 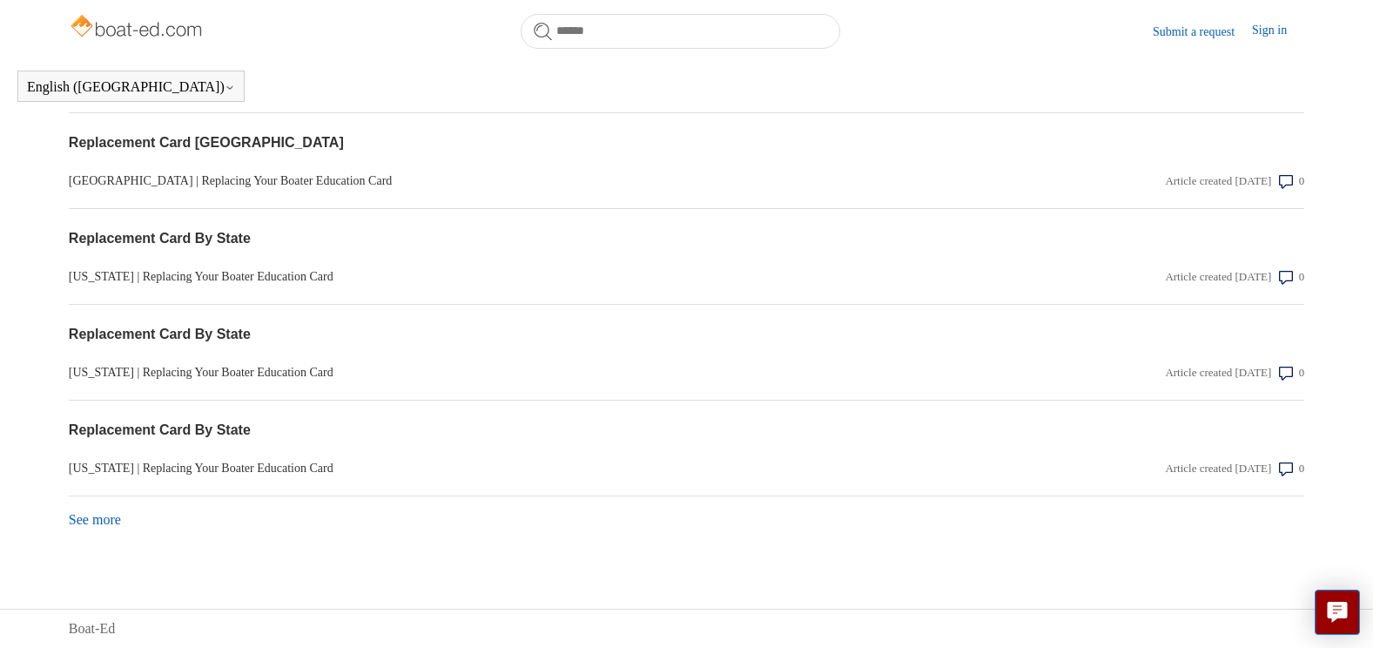 What do you see at coordinates (1279, 31) in the screenshot?
I see `a: Sign in` at bounding box center [1279, 31].